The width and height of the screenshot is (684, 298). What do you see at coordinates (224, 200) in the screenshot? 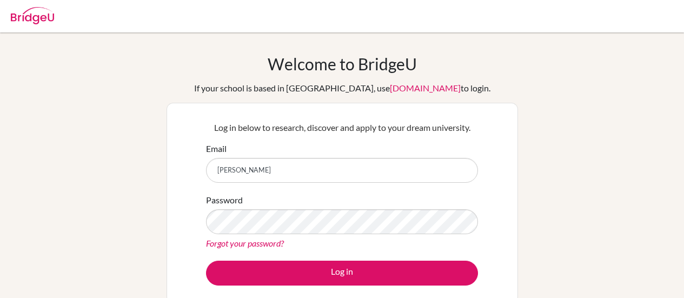
I see `label: Password` at bounding box center [224, 200].